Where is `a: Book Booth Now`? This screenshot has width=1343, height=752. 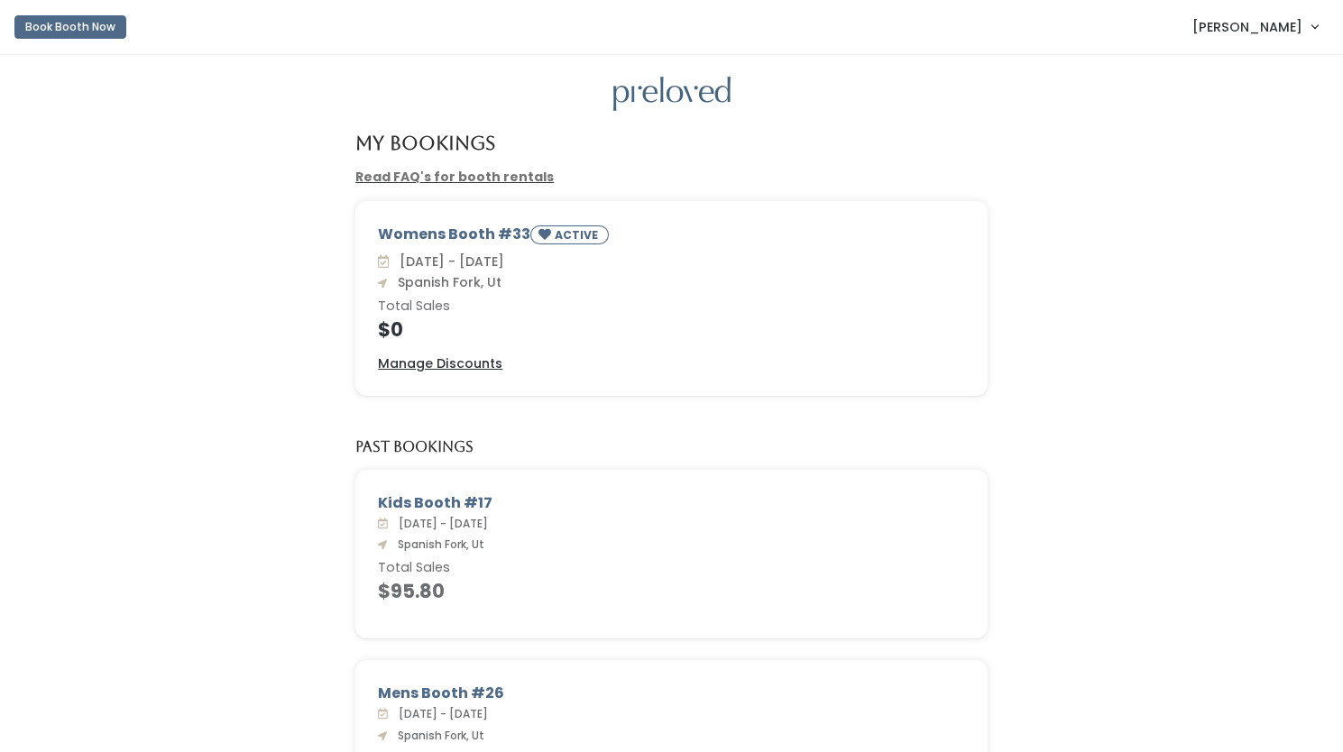 a: Book Booth Now is located at coordinates (70, 27).